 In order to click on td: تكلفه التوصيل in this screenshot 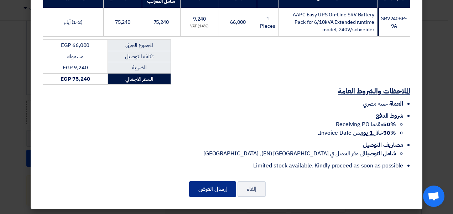, I will do `click(139, 57)`.